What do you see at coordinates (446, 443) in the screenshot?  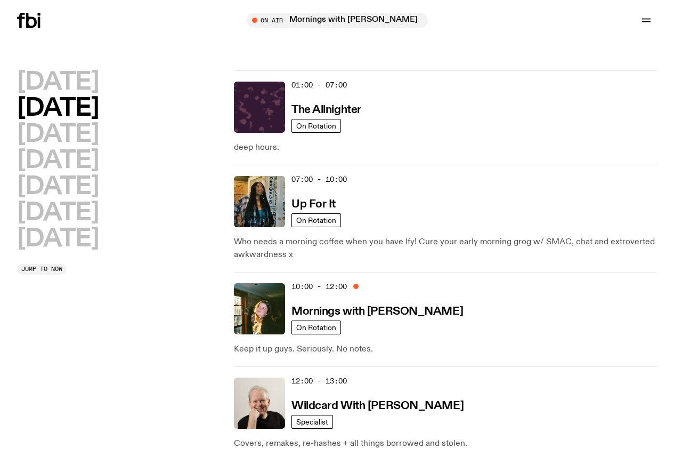 I see `p: Covers, remakes, re-hashes + all things borrowed and stolen.` at bounding box center [446, 443].